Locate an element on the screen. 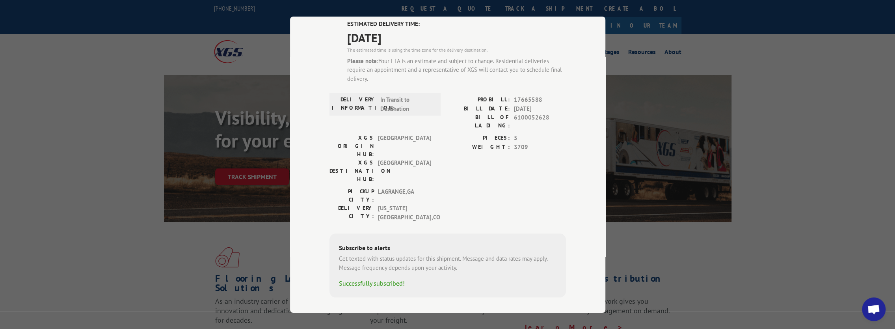 This screenshot has height=329, width=895. label: WEIGHT: is located at coordinates (479, 147).